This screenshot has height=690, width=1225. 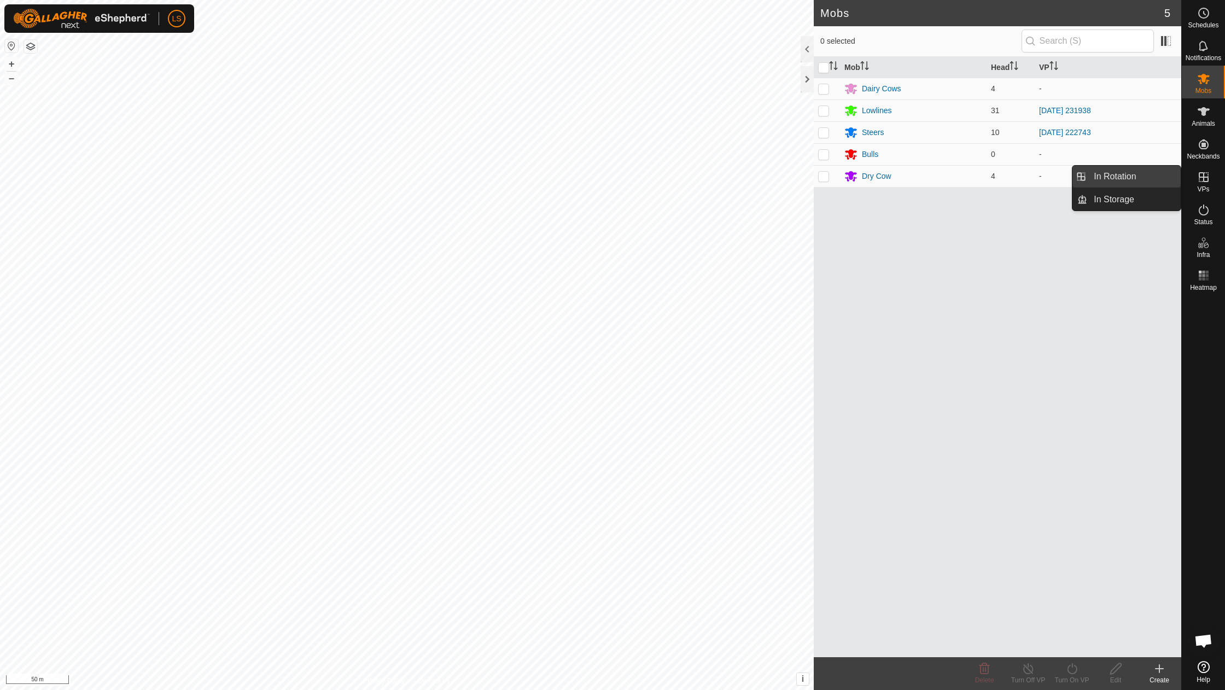 I want to click on li: In Rotation, so click(x=1127, y=177).